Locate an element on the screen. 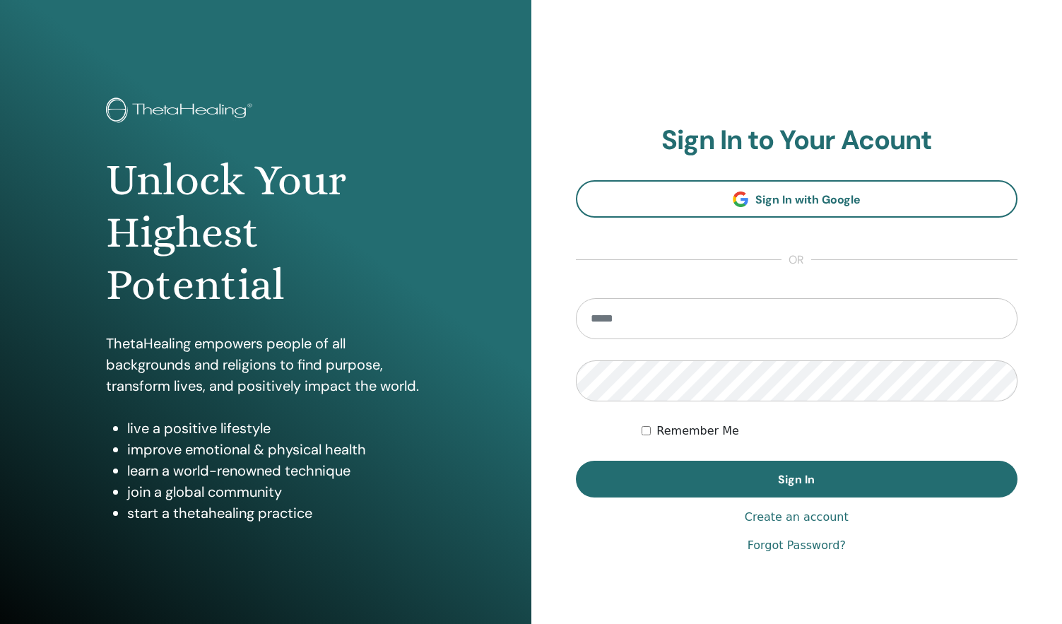  li: learn a world-renowned technique is located at coordinates (276, 471).